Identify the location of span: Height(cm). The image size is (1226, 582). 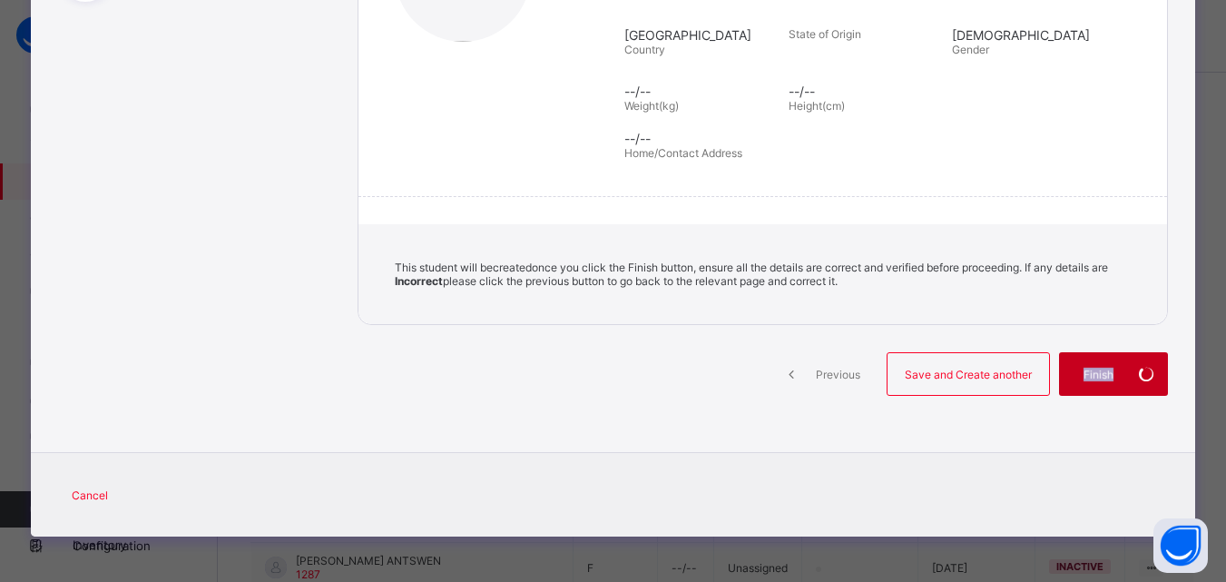
(817, 105).